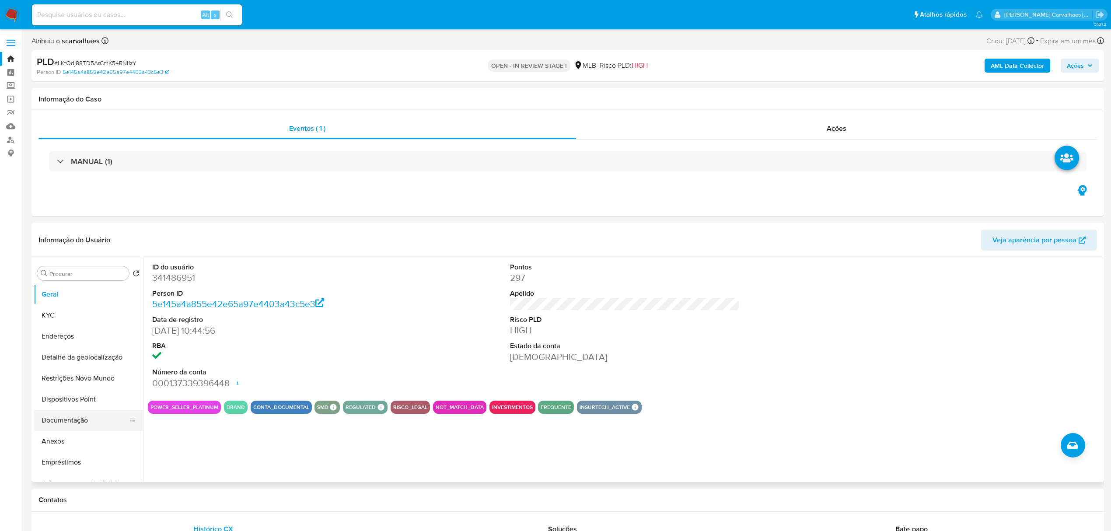  Describe the element at coordinates (979, 14) in the screenshot. I see `a: Notificações` at that location.